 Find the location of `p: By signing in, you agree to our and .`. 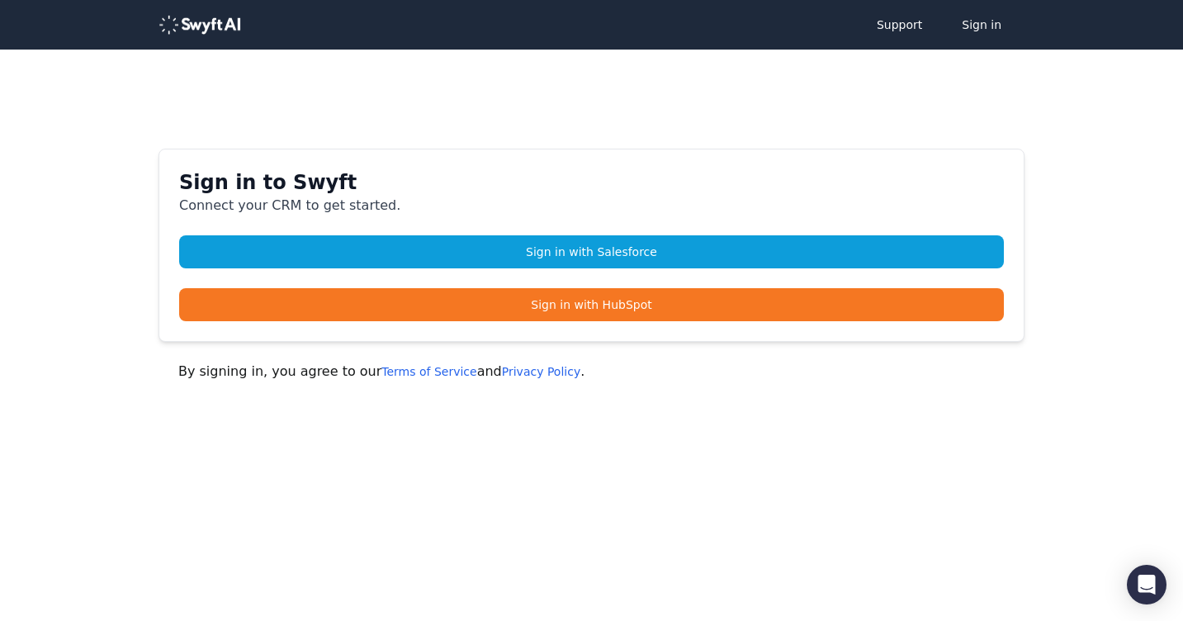

p: By signing in, you agree to our and . is located at coordinates (591, 372).